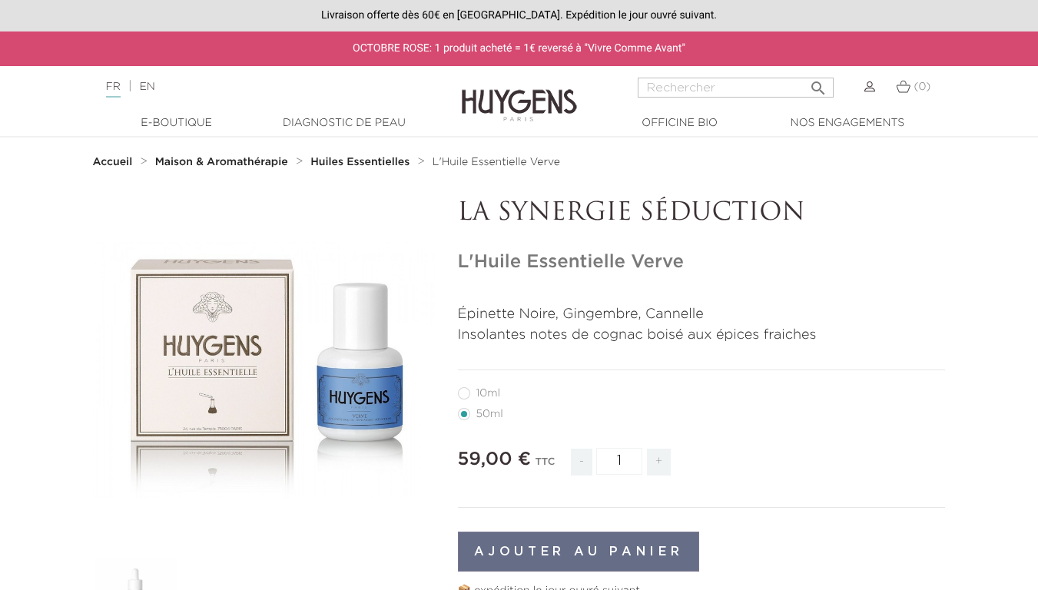 The height and width of the screenshot is (590, 1038). I want to click on a: E-Boutique, so click(177, 123).